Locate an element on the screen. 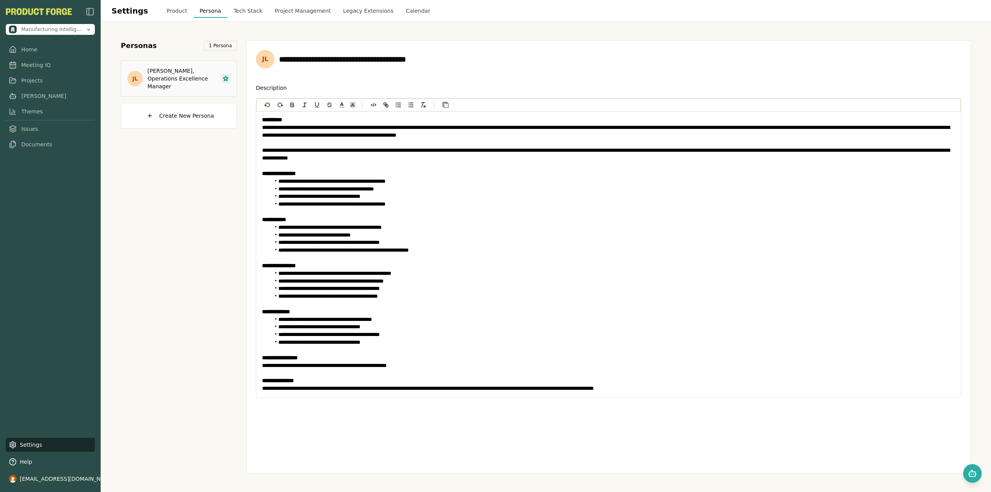 The image size is (991, 492). button: Create New Persona is located at coordinates (179, 116).